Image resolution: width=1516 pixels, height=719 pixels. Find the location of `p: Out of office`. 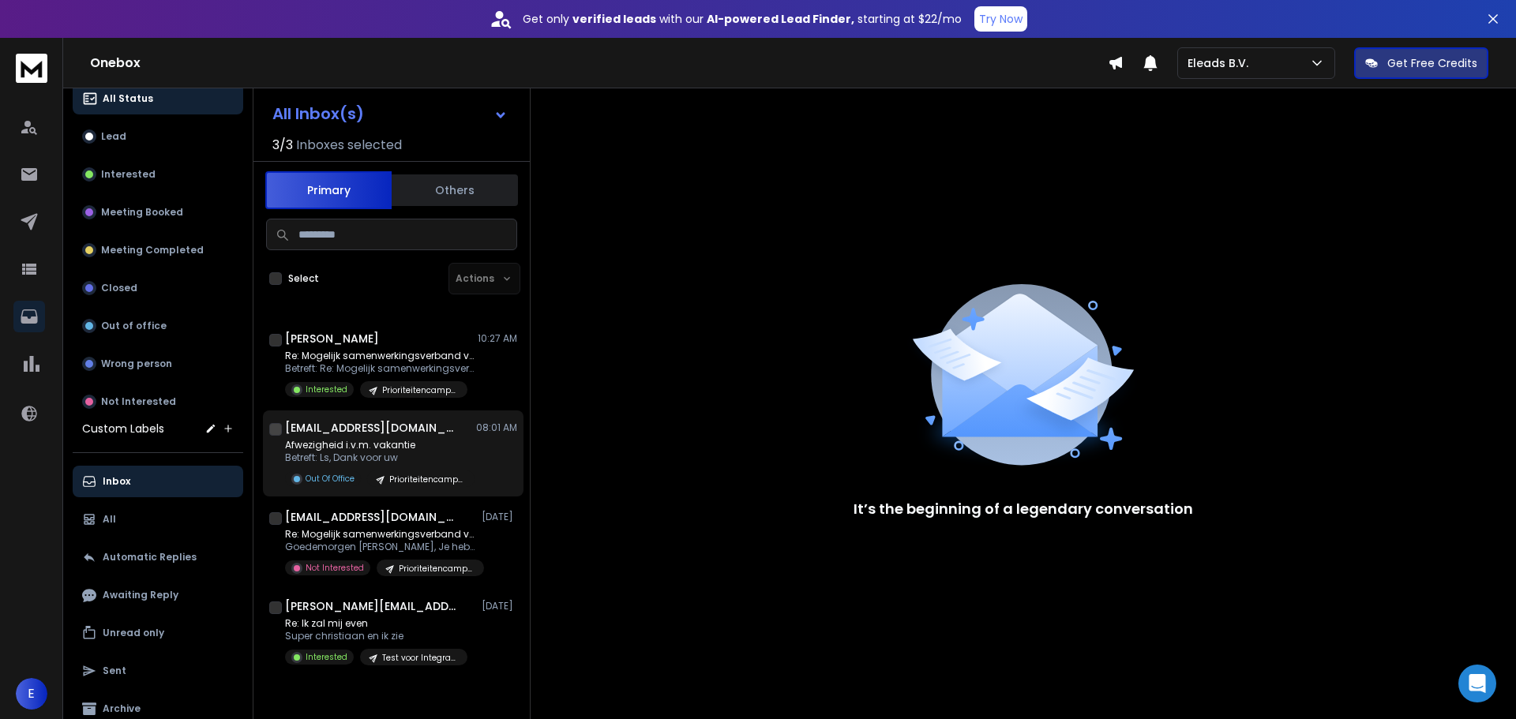

p: Out of office is located at coordinates (133, 326).